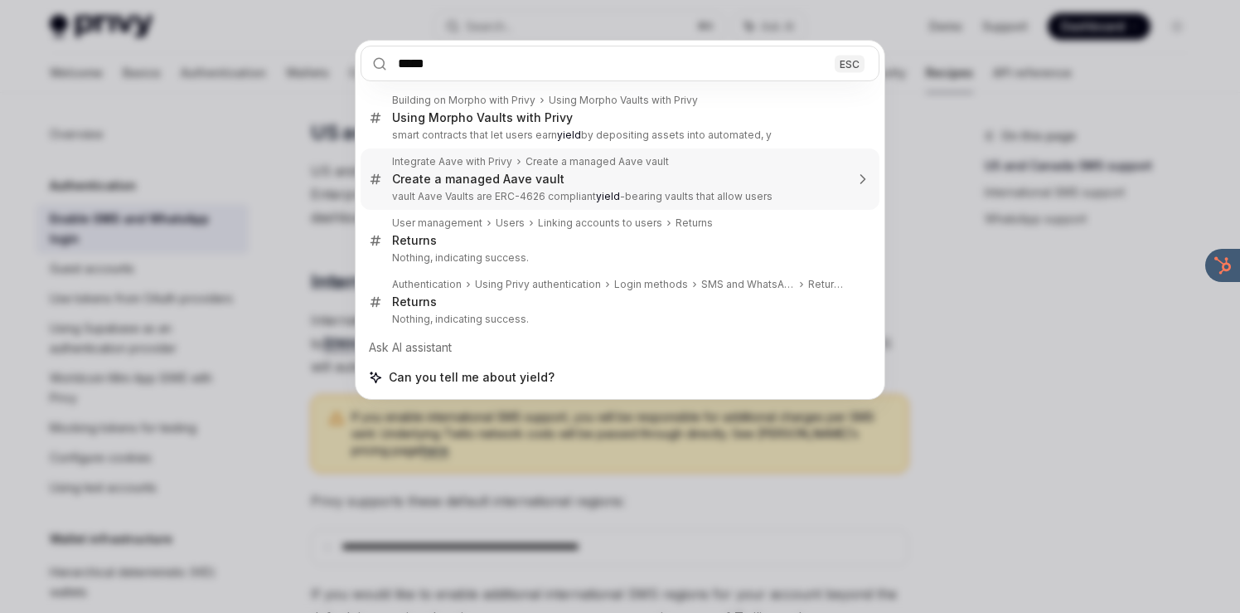 The height and width of the screenshot is (613, 1240). I want to click on div: Using Privy authentication, so click(538, 284).